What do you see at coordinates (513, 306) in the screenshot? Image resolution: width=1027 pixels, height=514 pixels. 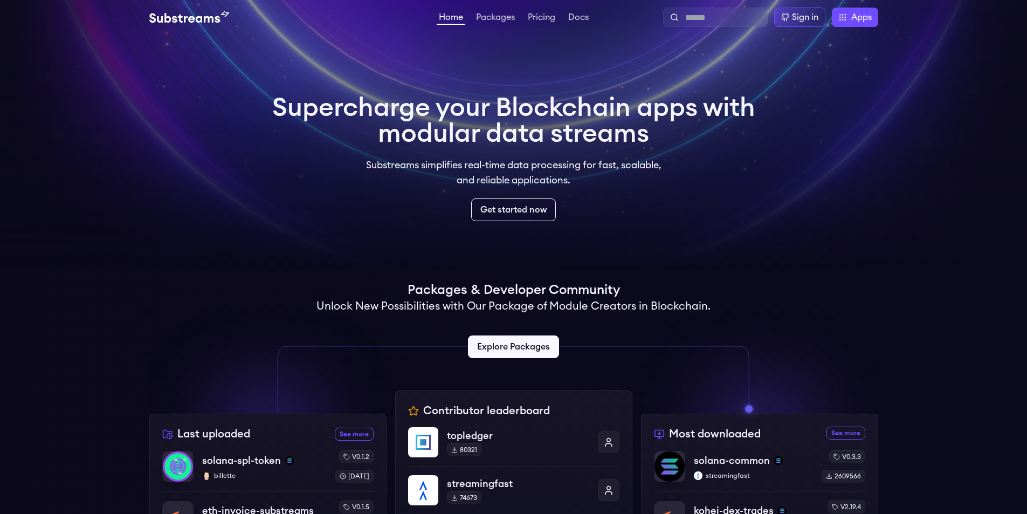 I see `h2: Unlock New Possibilities with Our Package of Module Creators in Blockchain.` at bounding box center [513, 306].